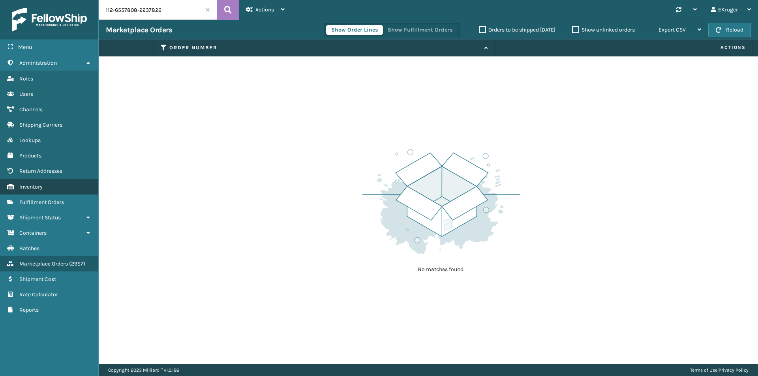 The height and width of the screenshot is (376, 758). I want to click on button: Show Order Lines, so click(355, 30).